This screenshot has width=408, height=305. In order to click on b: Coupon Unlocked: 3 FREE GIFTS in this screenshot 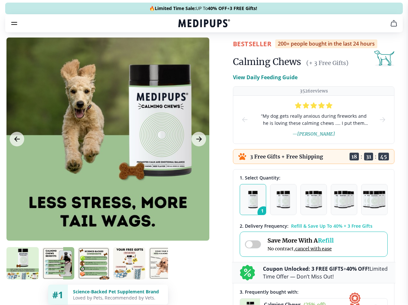, I will do `click(303, 268)`.